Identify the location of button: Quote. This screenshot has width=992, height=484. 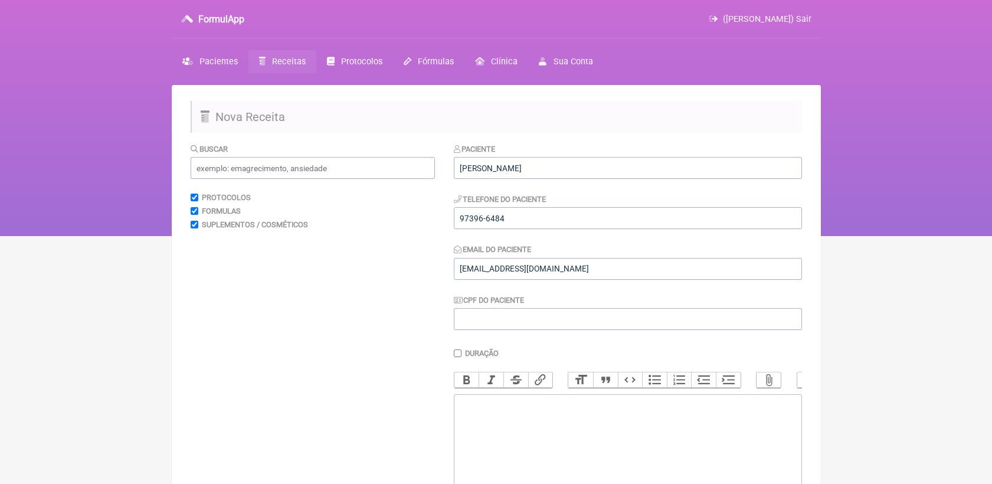
(606, 380).